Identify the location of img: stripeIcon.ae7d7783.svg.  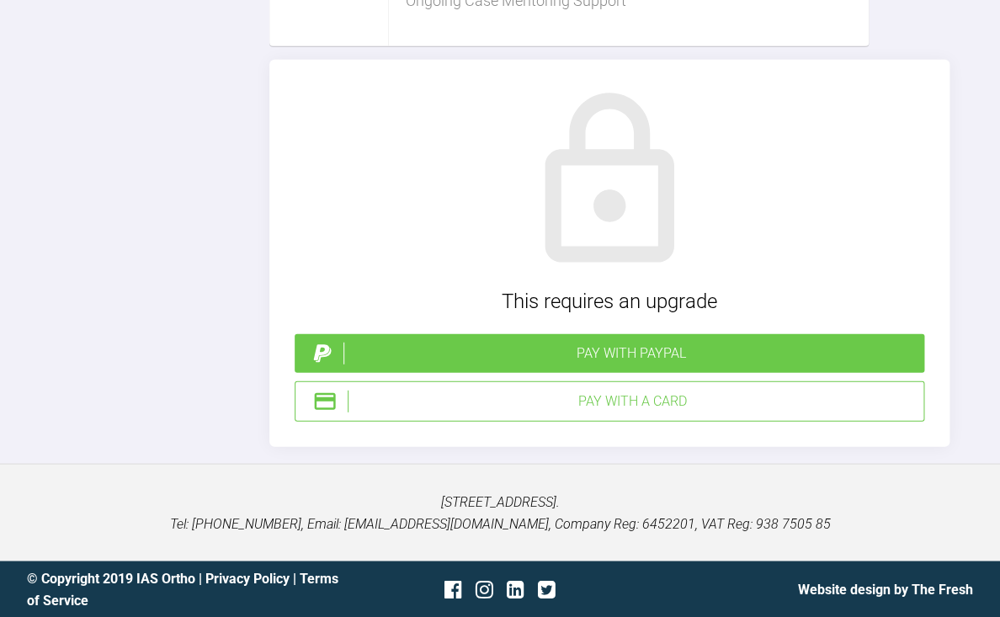
(325, 401).